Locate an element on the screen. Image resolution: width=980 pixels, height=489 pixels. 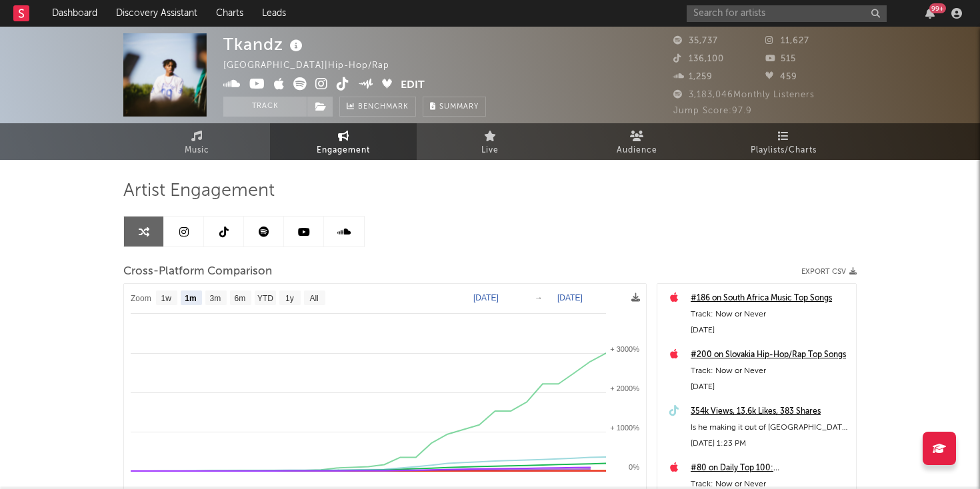
span: Artist Engagement is located at coordinates (199, 191).